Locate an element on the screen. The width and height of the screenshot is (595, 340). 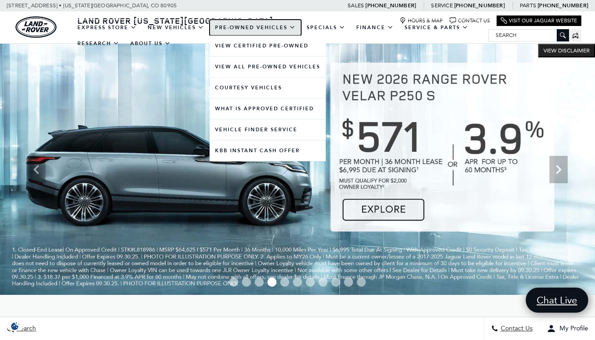
a: Contact Us is located at coordinates (469, 20).